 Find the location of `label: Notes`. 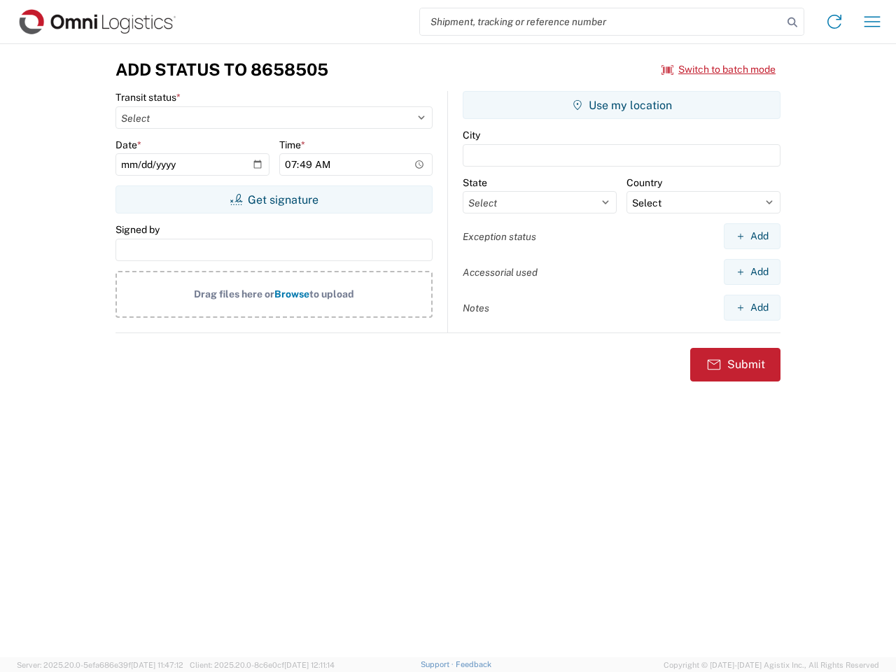

label: Notes is located at coordinates (476, 308).